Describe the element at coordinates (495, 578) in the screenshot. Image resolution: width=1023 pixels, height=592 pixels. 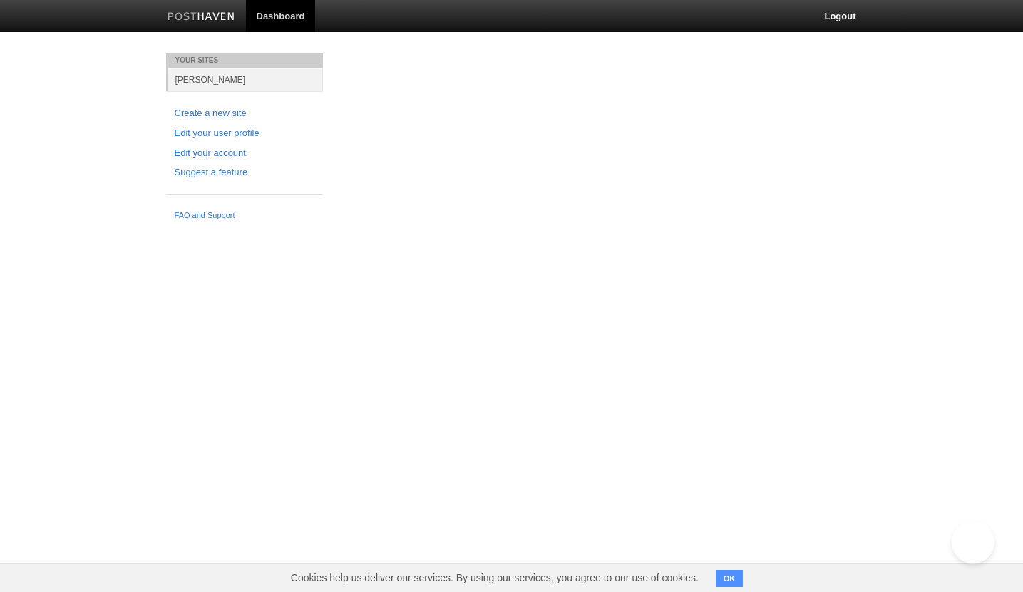
I see `span: Cookies help us deliver our services. By using our services, you agree to our use of cookies.` at that location.